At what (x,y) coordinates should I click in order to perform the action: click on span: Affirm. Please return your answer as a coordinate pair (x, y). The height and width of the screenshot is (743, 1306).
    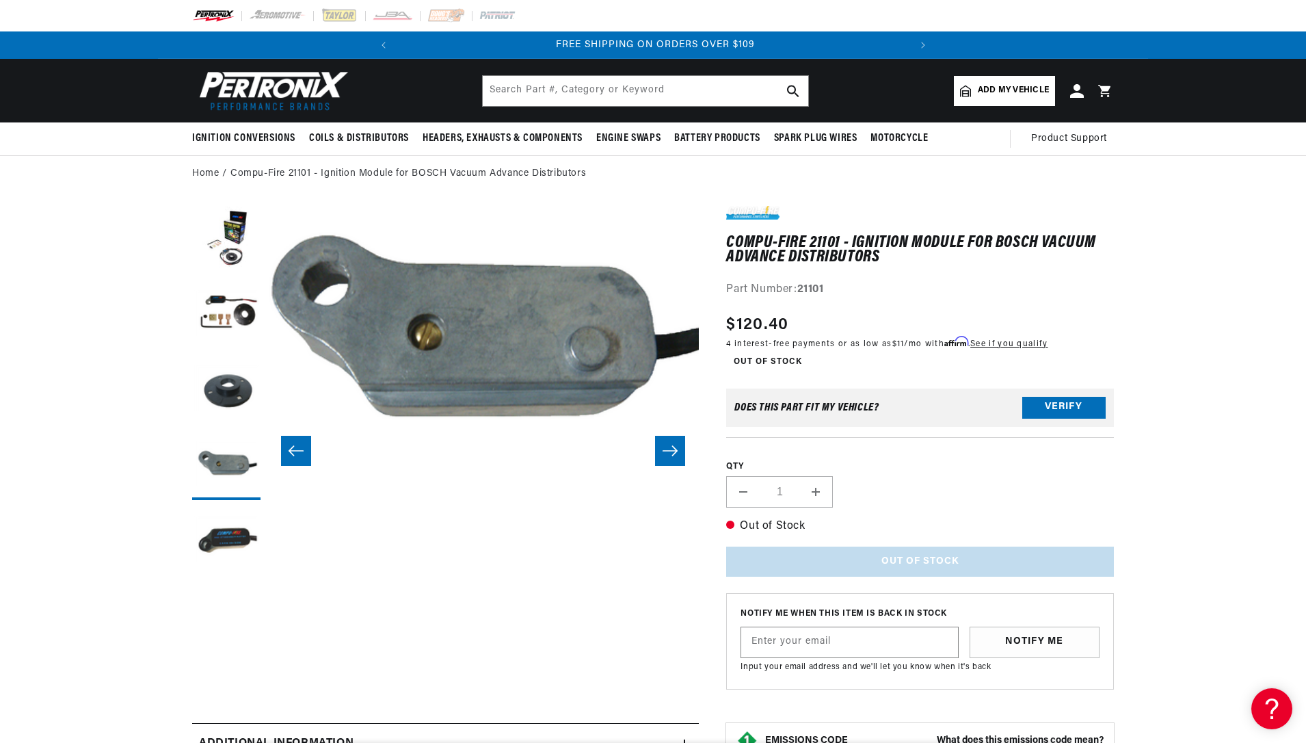
    Looking at the image, I should click on (956, 341).